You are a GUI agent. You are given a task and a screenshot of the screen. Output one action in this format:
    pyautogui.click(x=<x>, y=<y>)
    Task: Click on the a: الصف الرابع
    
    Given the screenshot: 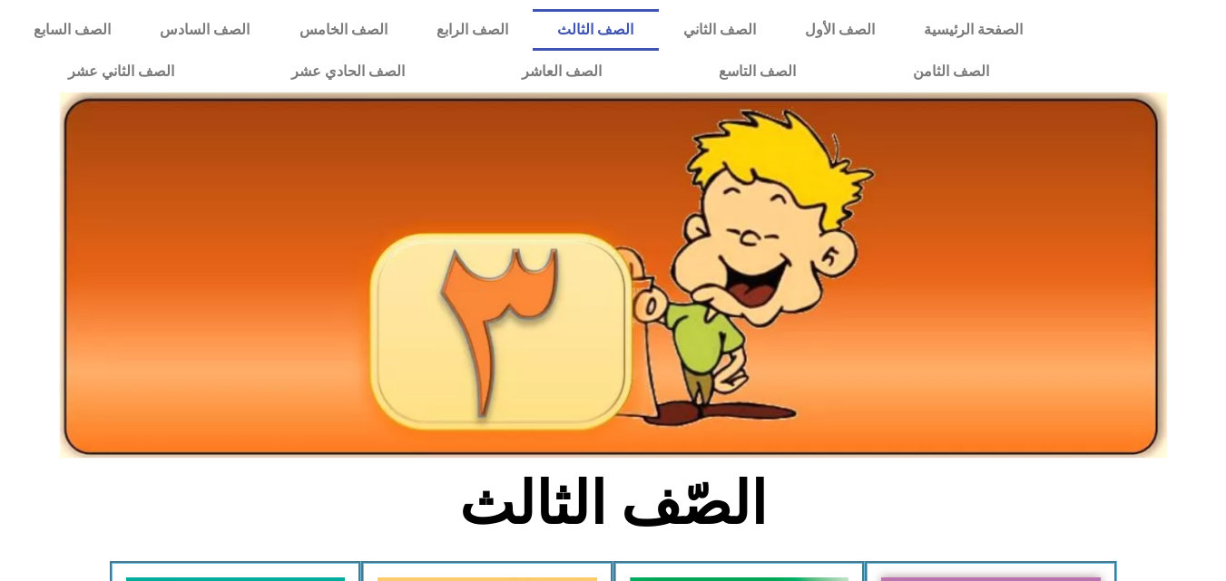 What is the action you would take?
    pyautogui.click(x=472, y=30)
    